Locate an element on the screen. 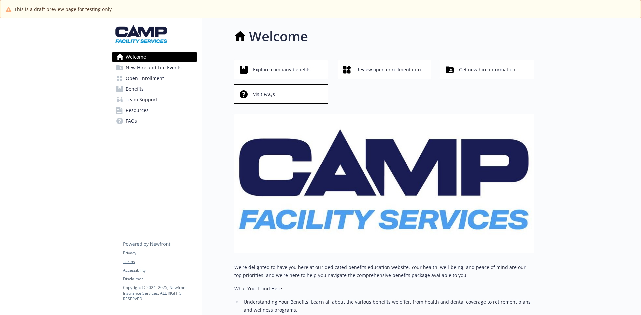 The height and width of the screenshot is (315, 641). span: Review open enrollment info is located at coordinates (388, 70).